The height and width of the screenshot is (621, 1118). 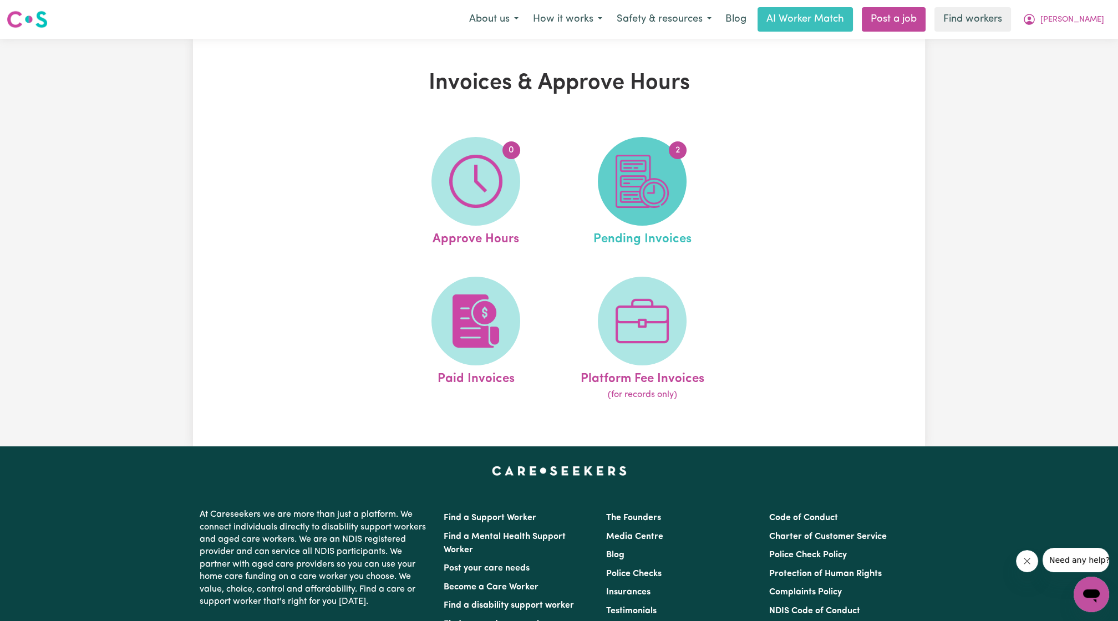 What do you see at coordinates (633, 518) in the screenshot?
I see `a: The Founders` at bounding box center [633, 518].